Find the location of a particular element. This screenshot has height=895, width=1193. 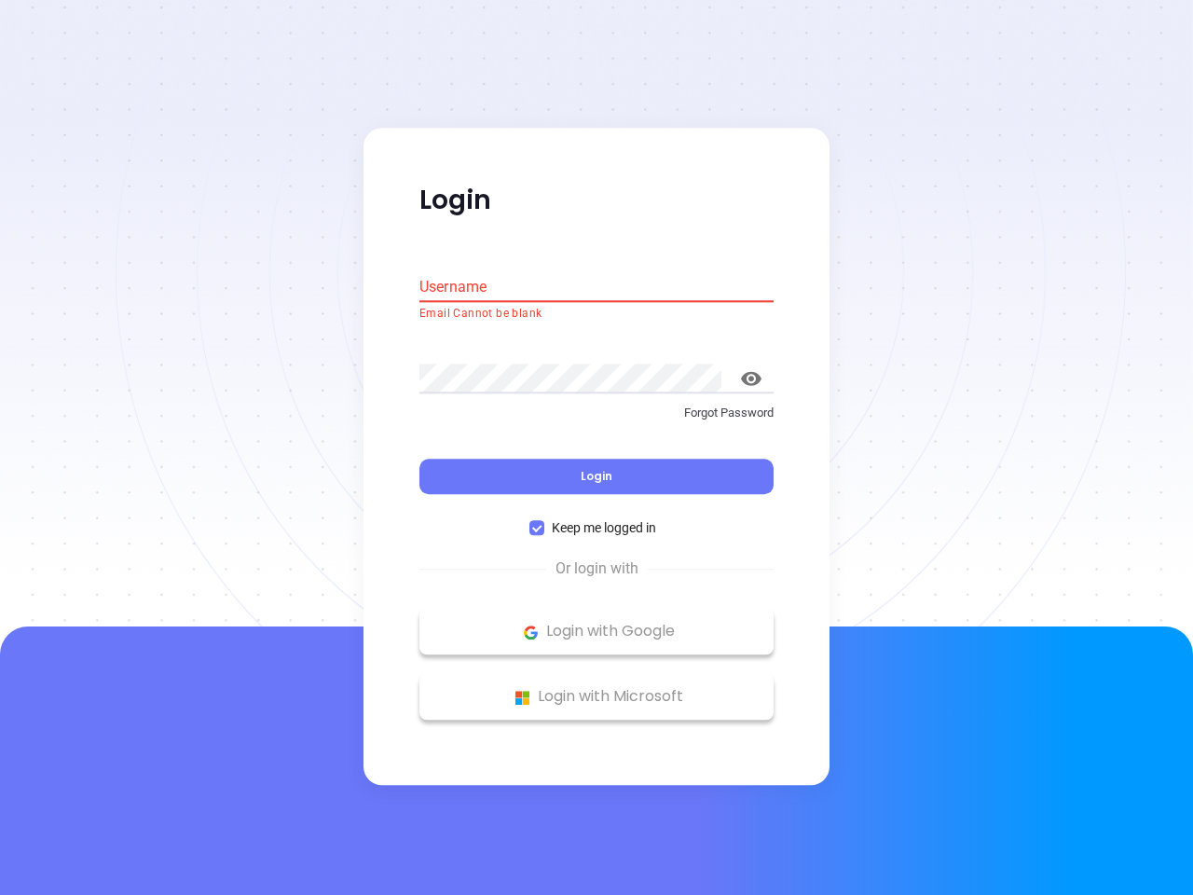

img: Google Logo is located at coordinates (530, 632).